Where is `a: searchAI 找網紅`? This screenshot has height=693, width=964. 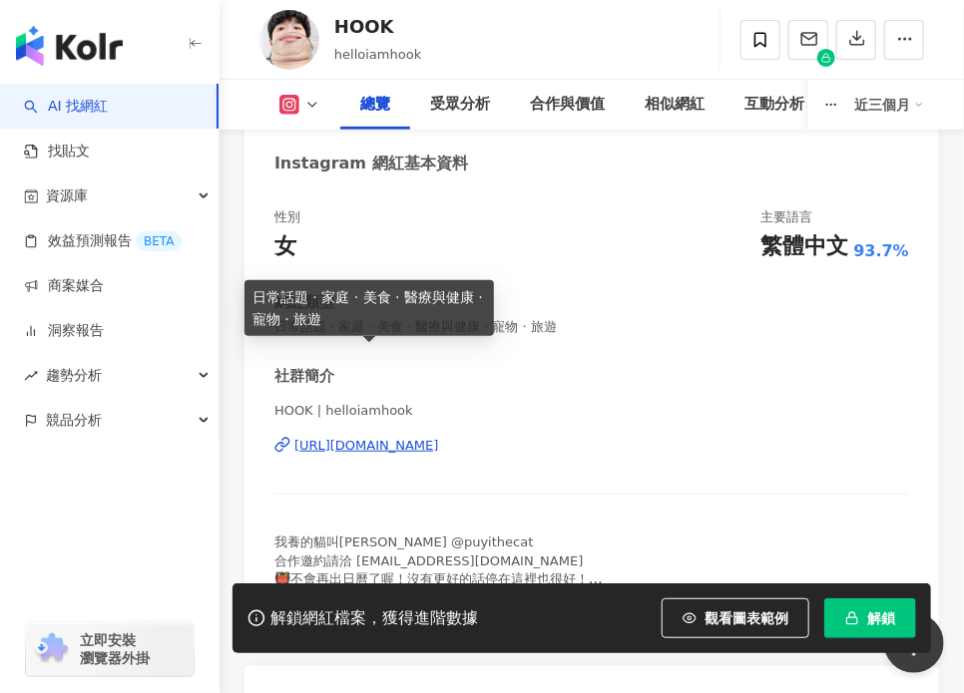
a: searchAI 找網紅 is located at coordinates (66, 107).